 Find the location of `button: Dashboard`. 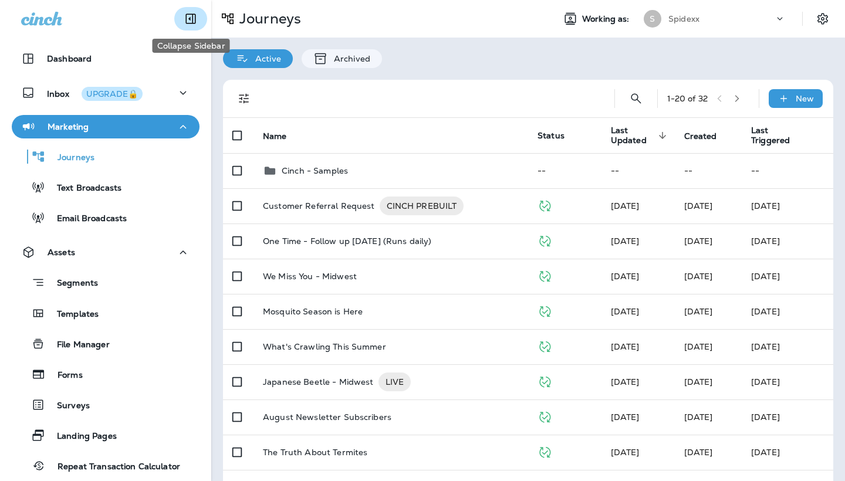

button: Dashboard is located at coordinates (106, 59).